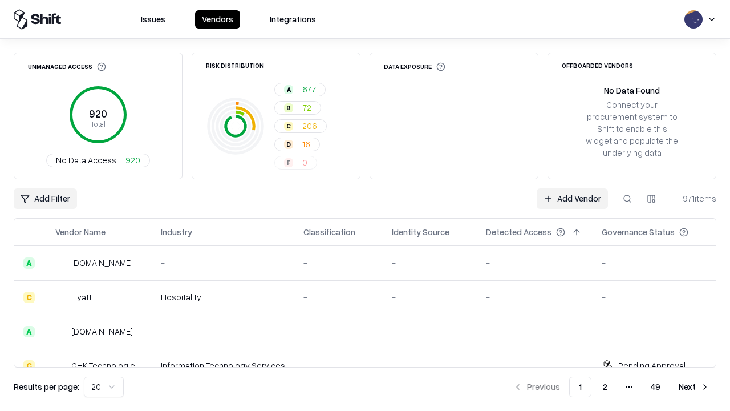 Image resolution: width=730 pixels, height=411 pixels. I want to click on div: Hyatt, so click(82, 297).